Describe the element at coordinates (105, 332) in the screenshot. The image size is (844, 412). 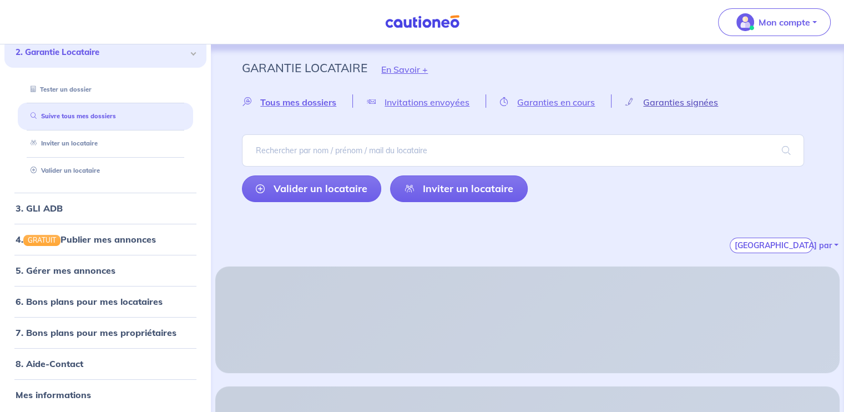
I see `div: 7. Bons plans pour mes propriétaires` at that location.